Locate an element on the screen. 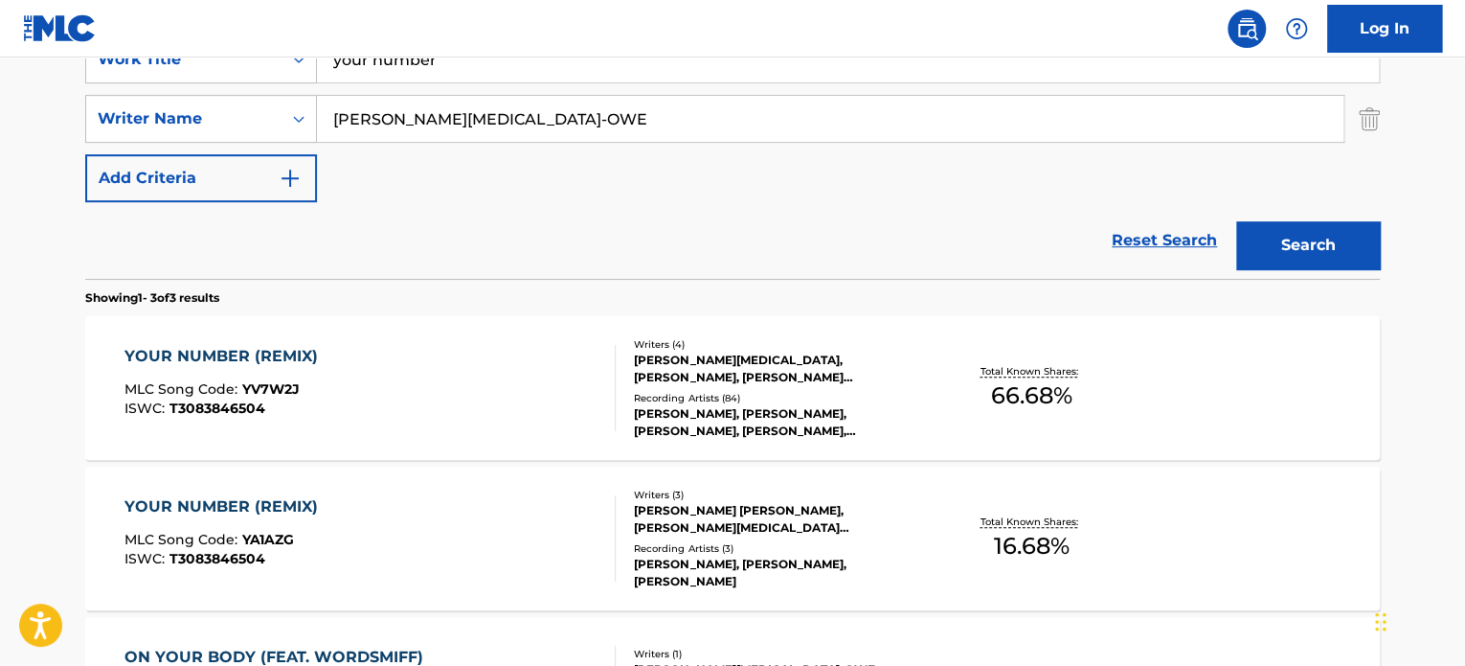  a: Reset Search is located at coordinates (1165, 240).